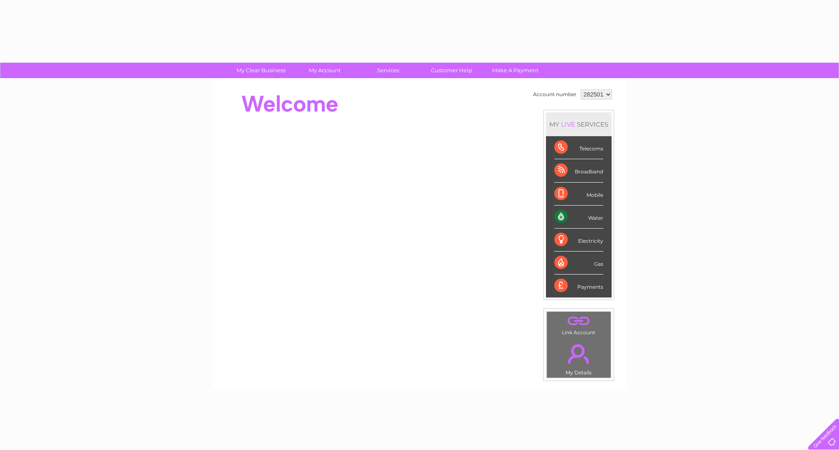  What do you see at coordinates (579, 240) in the screenshot?
I see `div: Electricity` at bounding box center [579, 240].